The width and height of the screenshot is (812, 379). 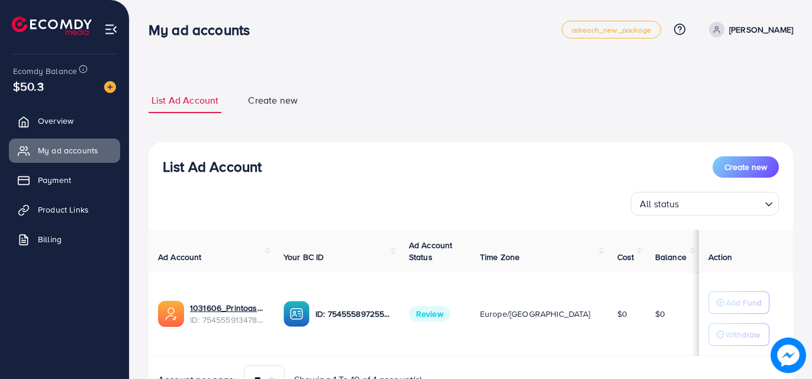 What do you see at coordinates (705, 204) in the screenshot?
I see `div: Search for option` at bounding box center [705, 204].